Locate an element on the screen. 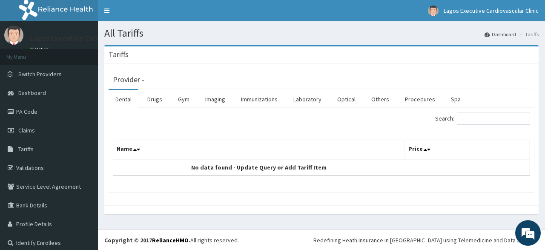  a: Gym is located at coordinates (184, 99).